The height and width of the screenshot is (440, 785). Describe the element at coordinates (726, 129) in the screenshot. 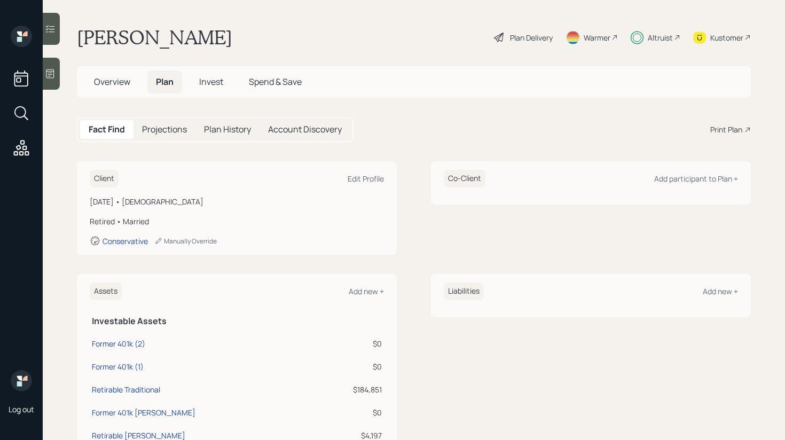

I see `div: Print Plan` at that location.